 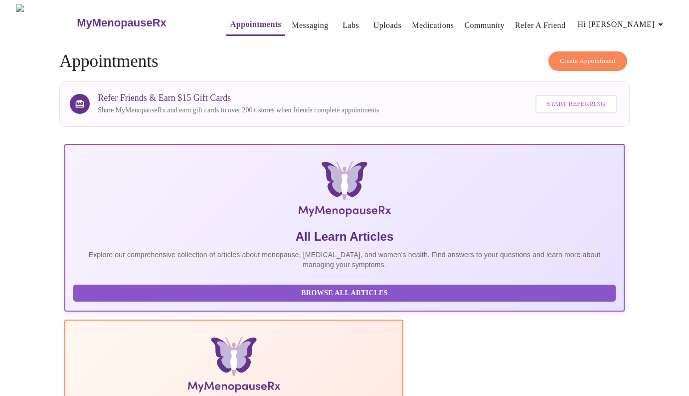 What do you see at coordinates (346, 292) in the screenshot?
I see `a: Browse All Articles` at bounding box center [346, 292].